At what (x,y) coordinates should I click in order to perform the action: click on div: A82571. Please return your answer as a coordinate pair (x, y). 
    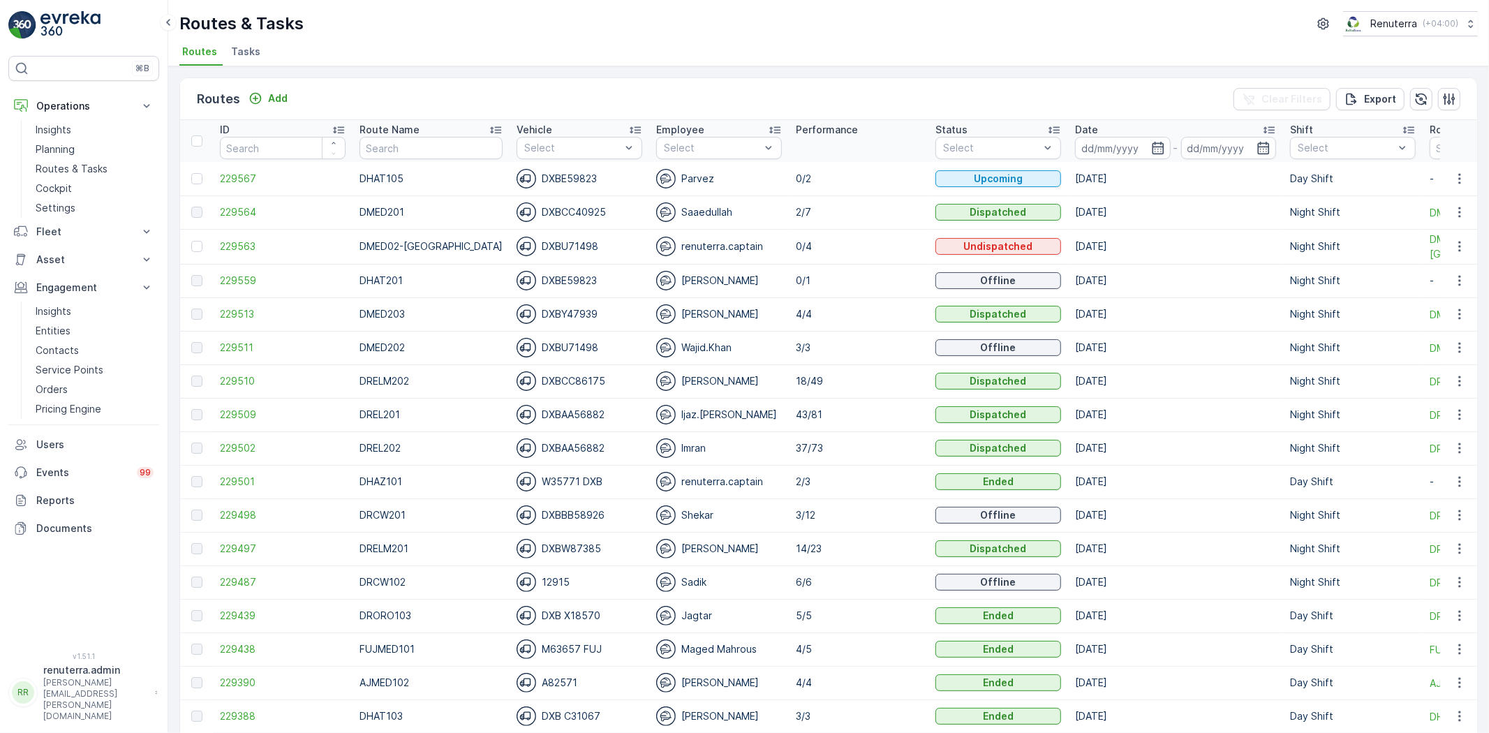
    Looking at the image, I should click on (580, 683).